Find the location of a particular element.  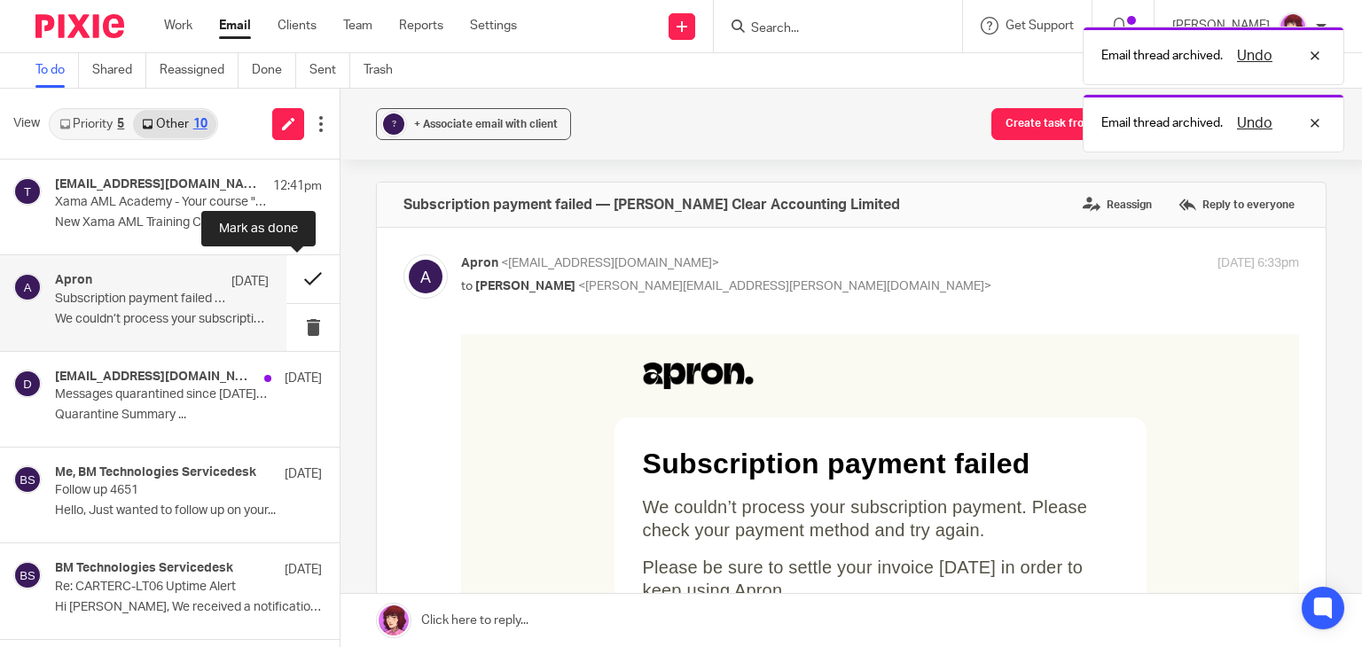

p: 12:41pm is located at coordinates (297, 186).